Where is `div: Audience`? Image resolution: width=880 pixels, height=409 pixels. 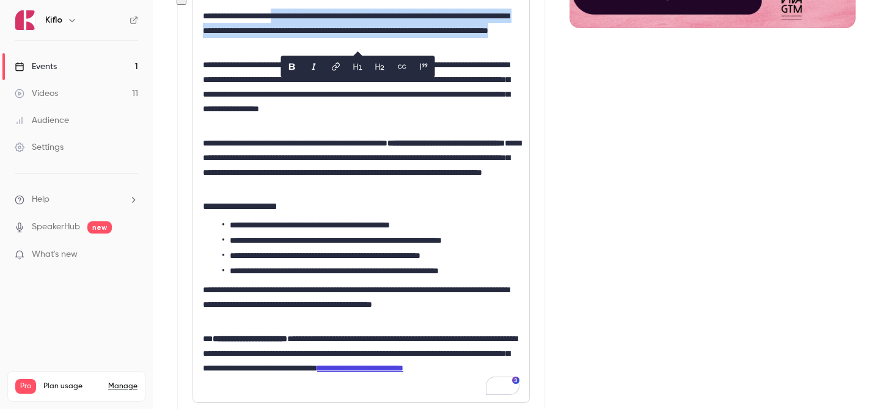 div: Audience is located at coordinates (42, 120).